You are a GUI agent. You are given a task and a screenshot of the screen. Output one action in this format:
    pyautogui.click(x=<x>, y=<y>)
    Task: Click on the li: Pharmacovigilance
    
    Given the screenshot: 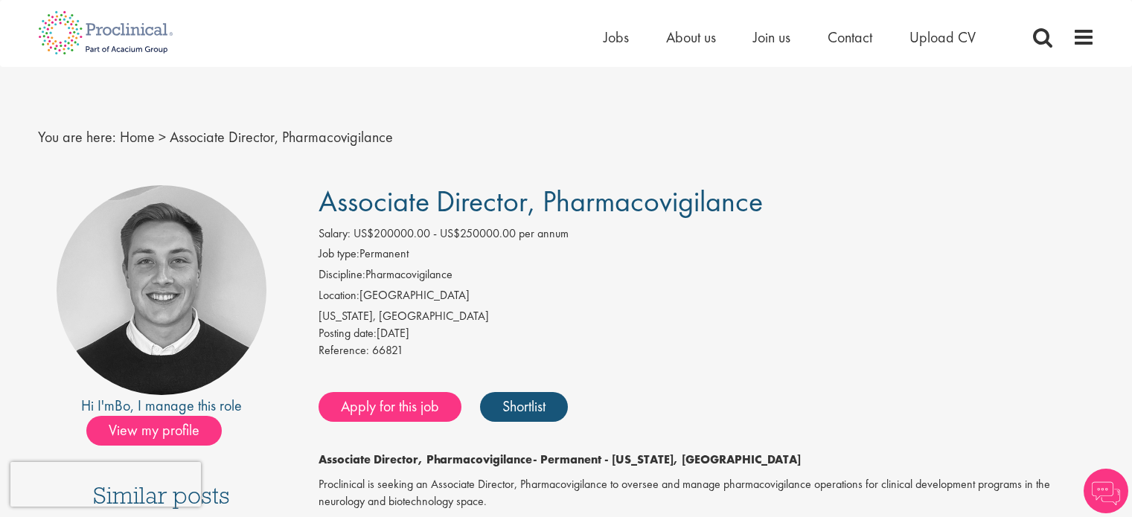 What is the action you would take?
    pyautogui.click(x=706, y=277)
    